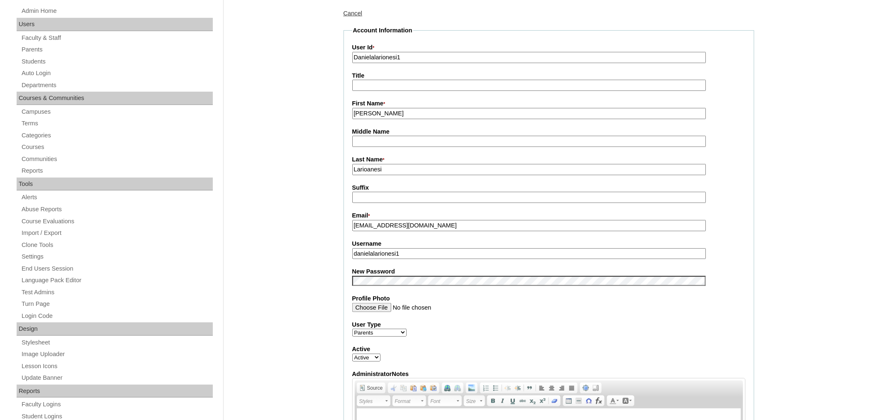 This screenshot has width=878, height=420. Describe the element at coordinates (549, 374) in the screenshot. I see `label: AdministratorNotes` at that location.